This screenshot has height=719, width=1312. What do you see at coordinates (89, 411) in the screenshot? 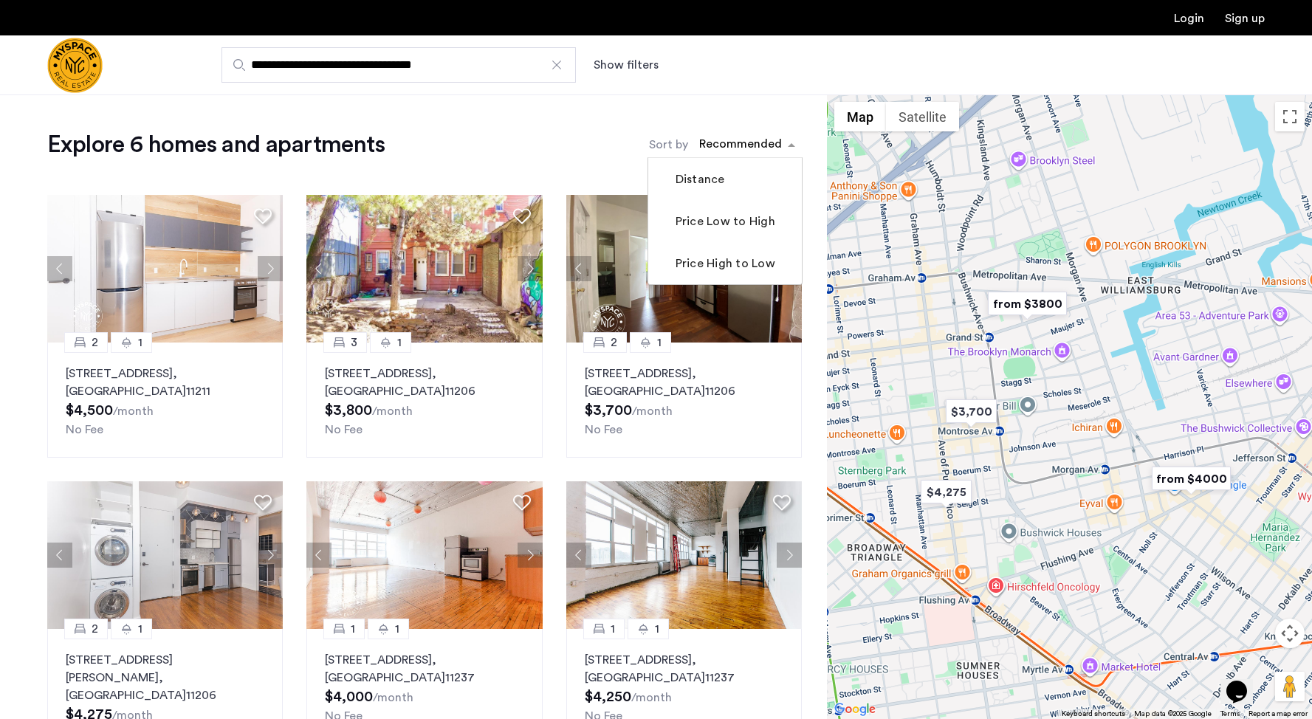
I see `span: $4,500` at bounding box center [89, 411].